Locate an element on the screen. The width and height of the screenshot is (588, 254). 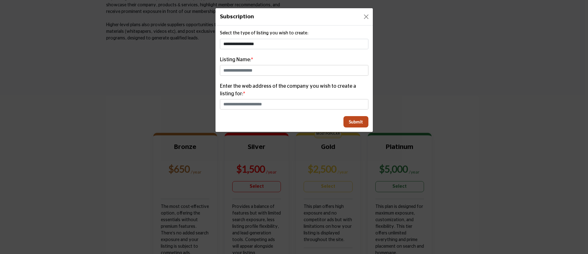
h1: Subscription is located at coordinates (237, 17).